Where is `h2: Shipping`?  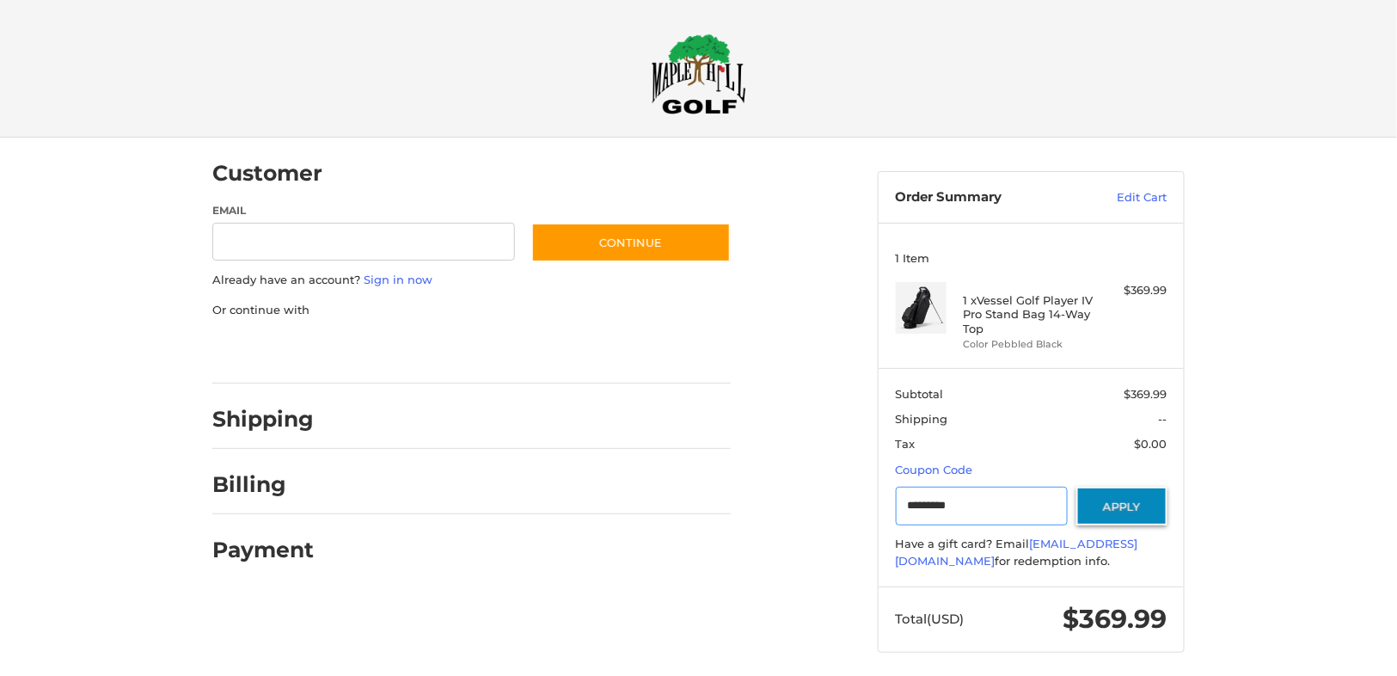 h2: Shipping is located at coordinates (263, 419).